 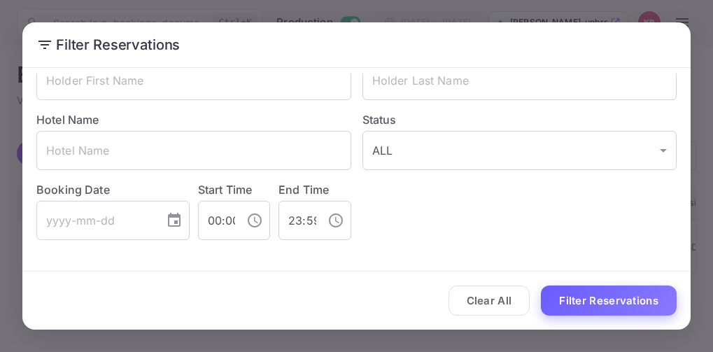 What do you see at coordinates (520, 150) in the screenshot?
I see `div: ALL` at bounding box center [520, 150].